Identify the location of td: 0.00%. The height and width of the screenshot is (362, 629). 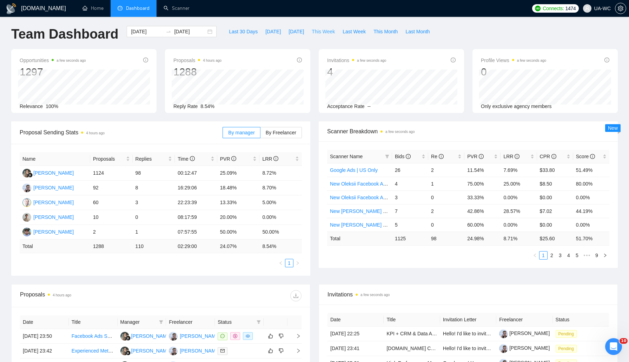
(591, 225).